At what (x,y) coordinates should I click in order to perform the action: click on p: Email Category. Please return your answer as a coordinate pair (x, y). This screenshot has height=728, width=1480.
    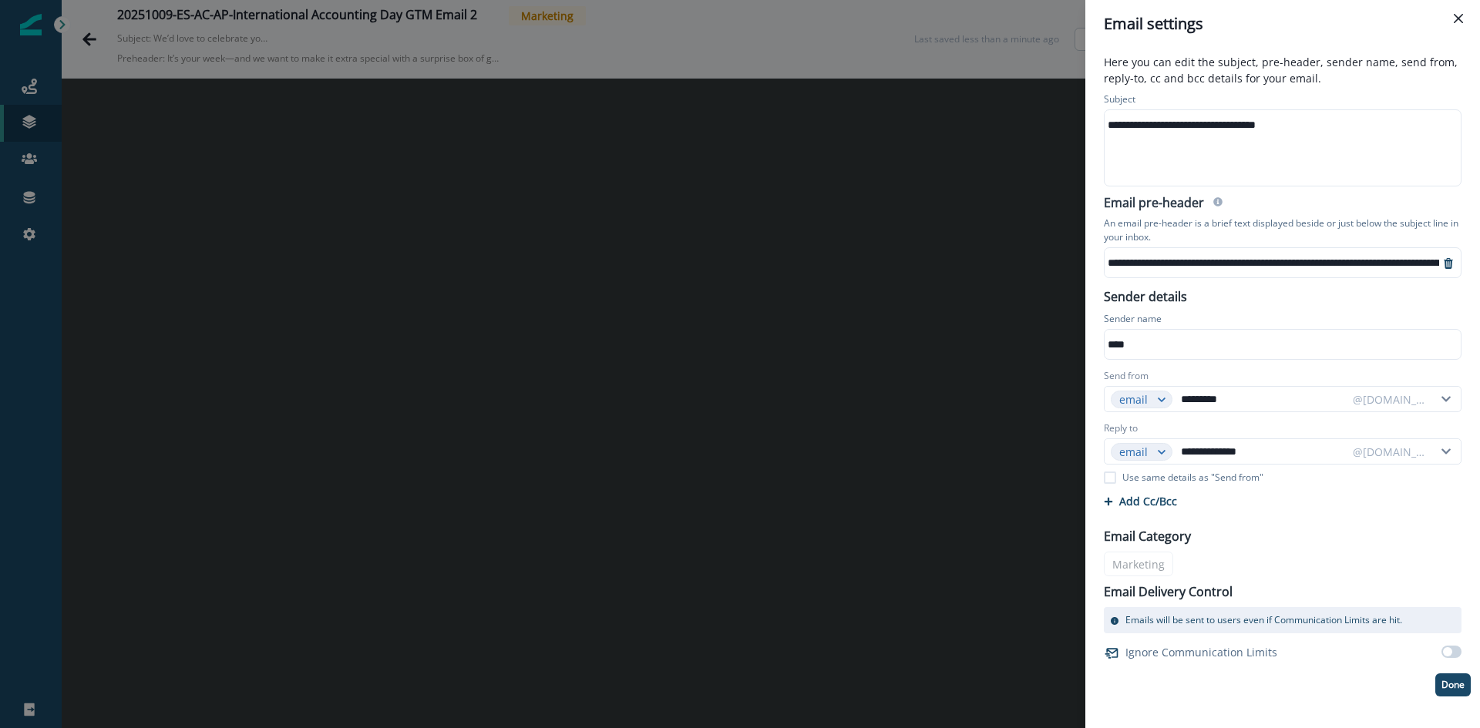
    Looking at the image, I should click on (1147, 536).